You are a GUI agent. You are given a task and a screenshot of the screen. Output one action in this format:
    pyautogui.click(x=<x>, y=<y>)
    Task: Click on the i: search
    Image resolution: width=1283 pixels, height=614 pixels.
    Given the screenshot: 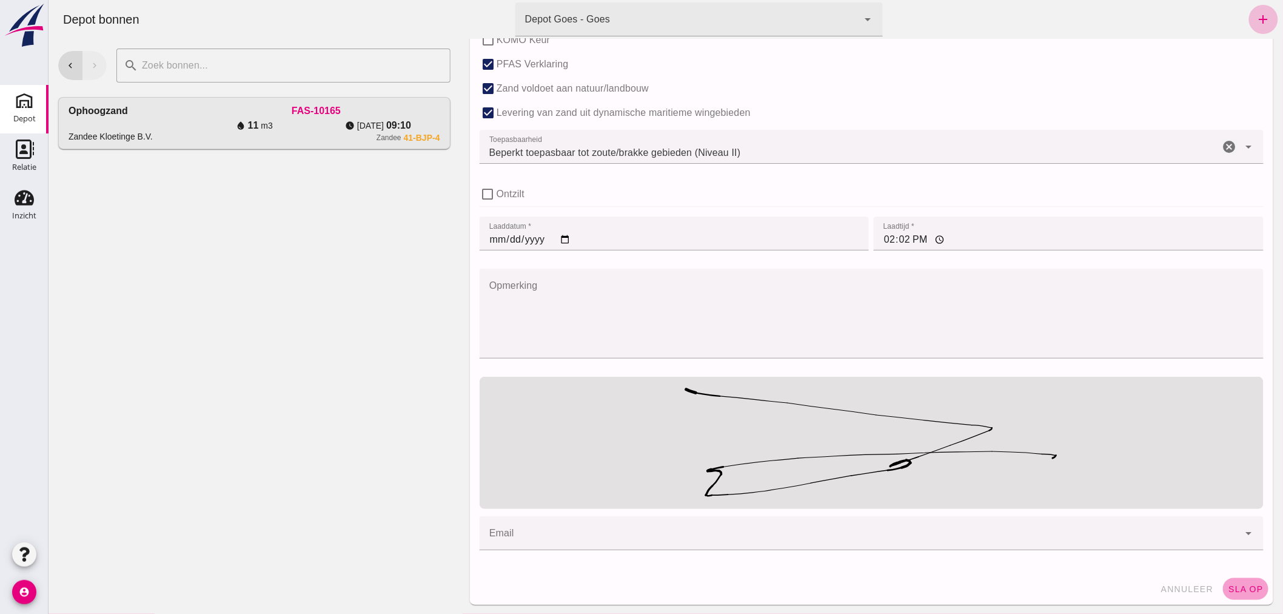 What is the action you would take?
    pyautogui.click(x=82, y=65)
    